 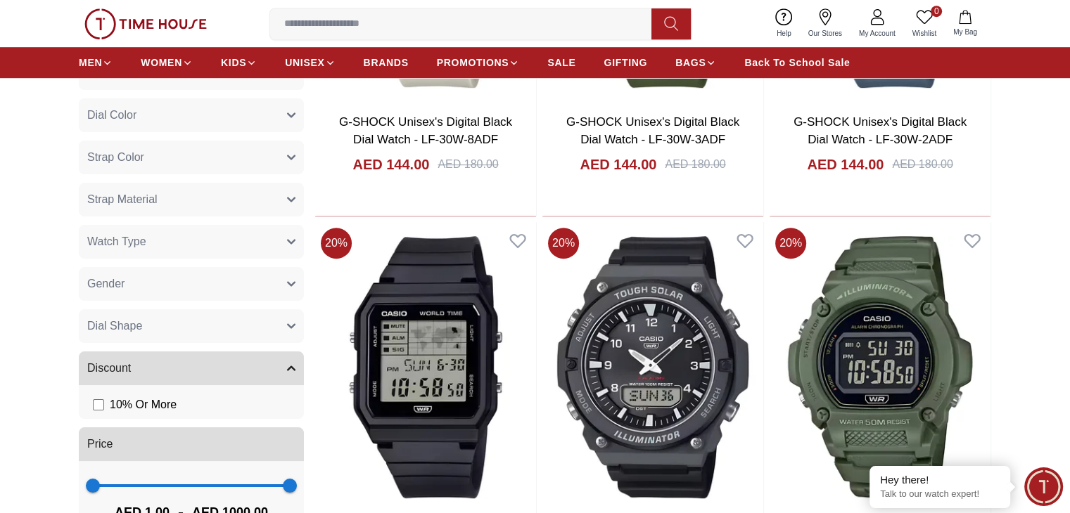 What do you see at coordinates (191, 326) in the screenshot?
I see `button: Dial Shape` at bounding box center [191, 326].